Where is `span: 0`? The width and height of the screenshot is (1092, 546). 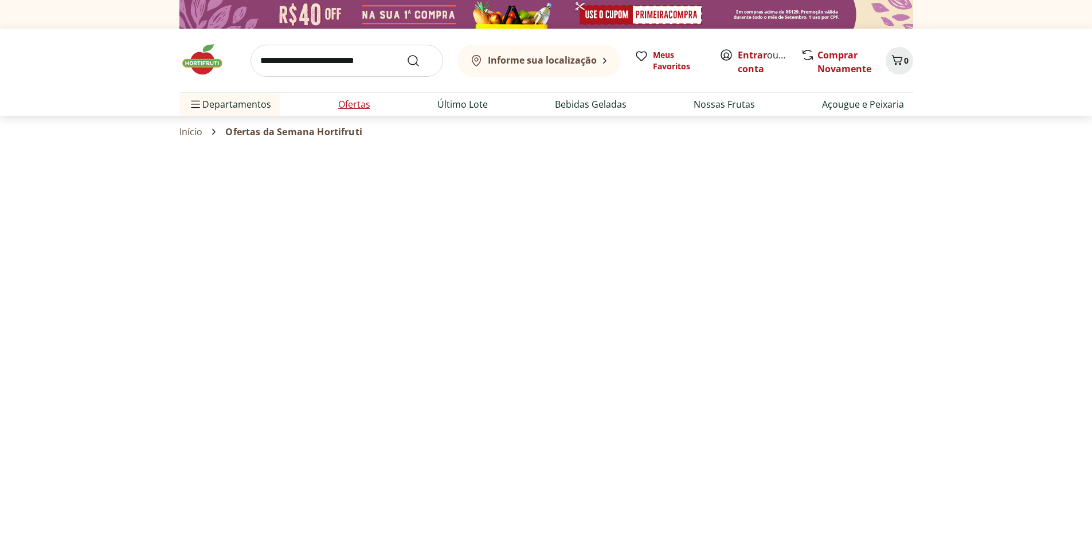
span: 0 is located at coordinates (906, 60).